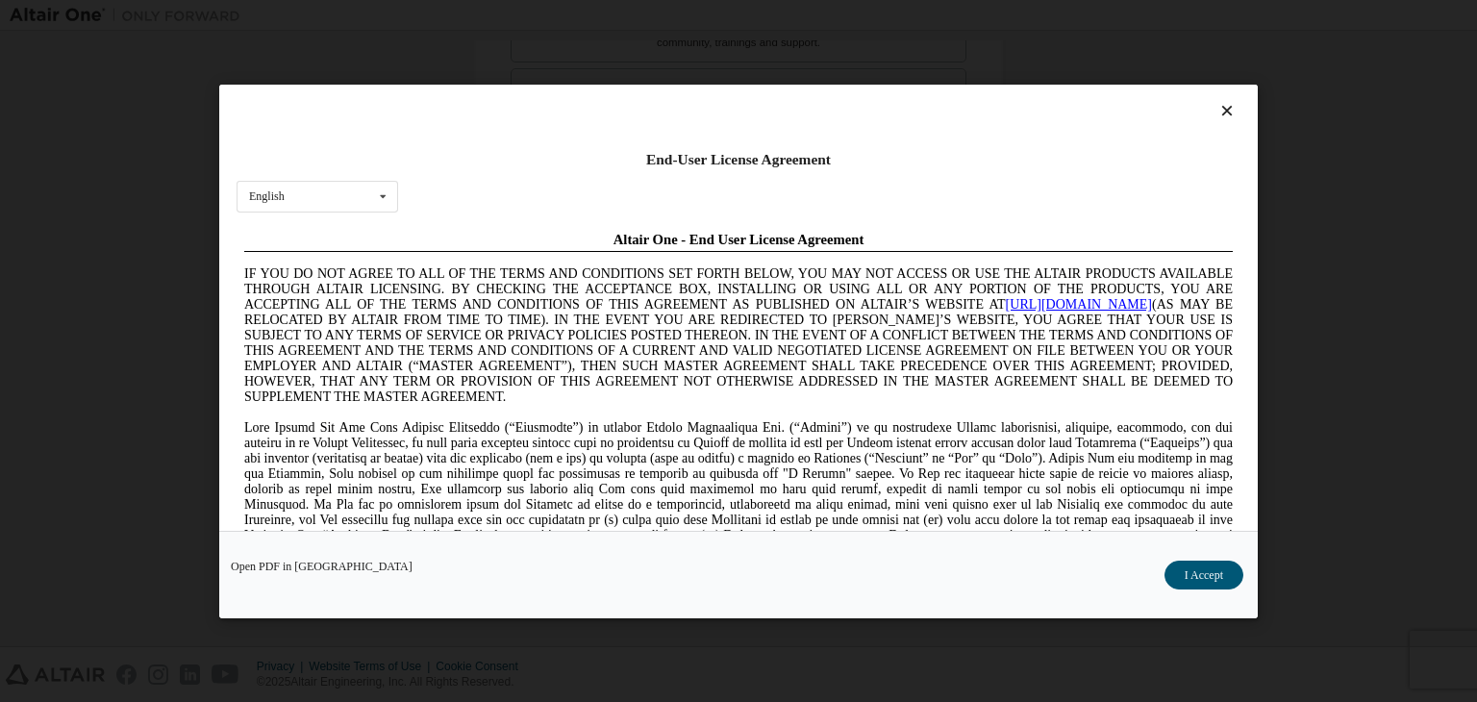 The width and height of the screenshot is (1477, 702). I want to click on div: End-User License Agreement, so click(739, 160).